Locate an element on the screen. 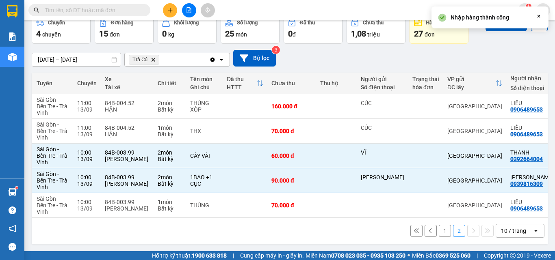  span: search is located at coordinates (37, 10).